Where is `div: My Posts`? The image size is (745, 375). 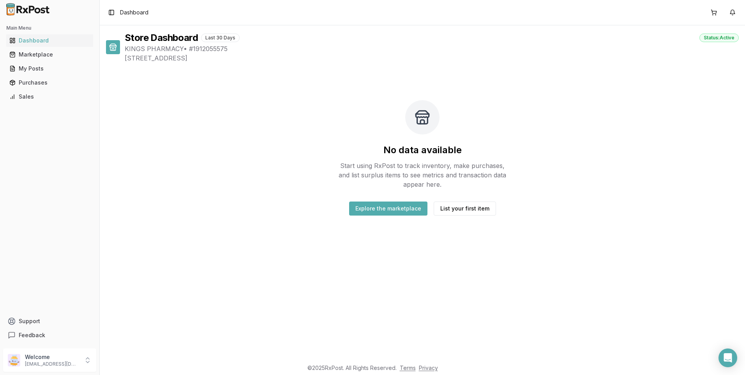
div: My Posts is located at coordinates (50, 69).